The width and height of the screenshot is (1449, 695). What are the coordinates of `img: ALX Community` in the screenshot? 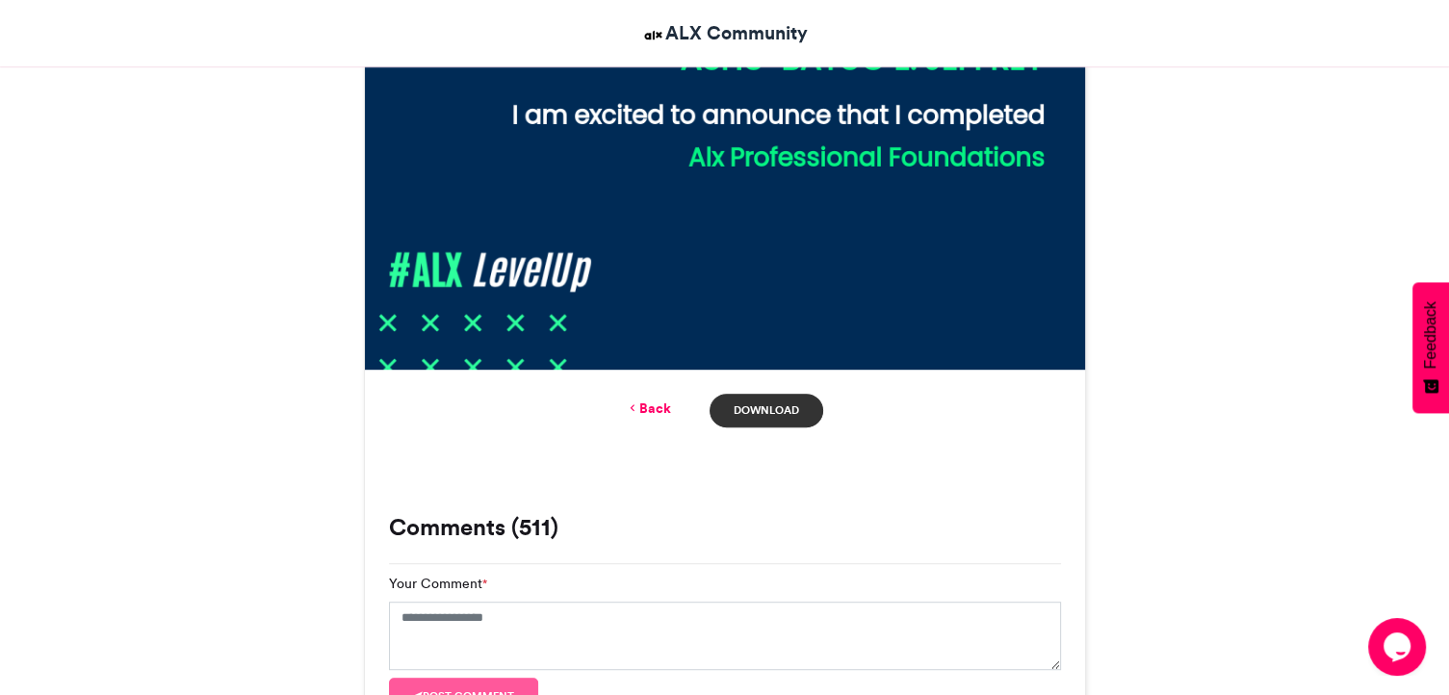 It's located at (653, 35).